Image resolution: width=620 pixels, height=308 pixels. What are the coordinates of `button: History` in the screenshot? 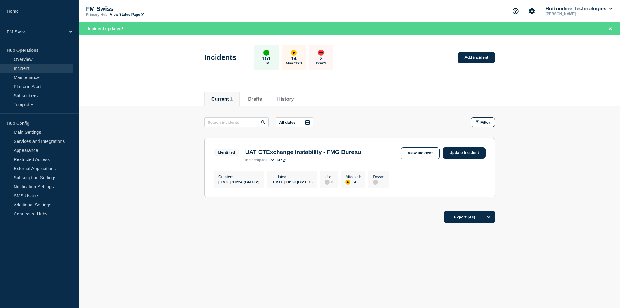 It's located at (285, 99).